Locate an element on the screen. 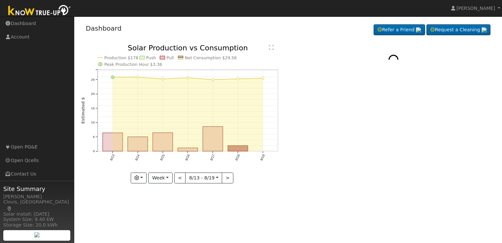  span: Site Summary is located at coordinates (37, 189).